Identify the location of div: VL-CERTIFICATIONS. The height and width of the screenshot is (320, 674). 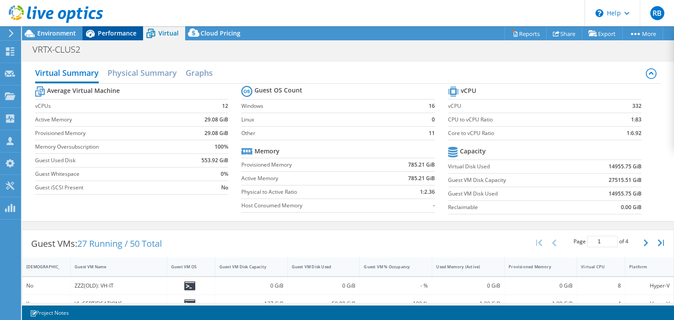
(119, 304).